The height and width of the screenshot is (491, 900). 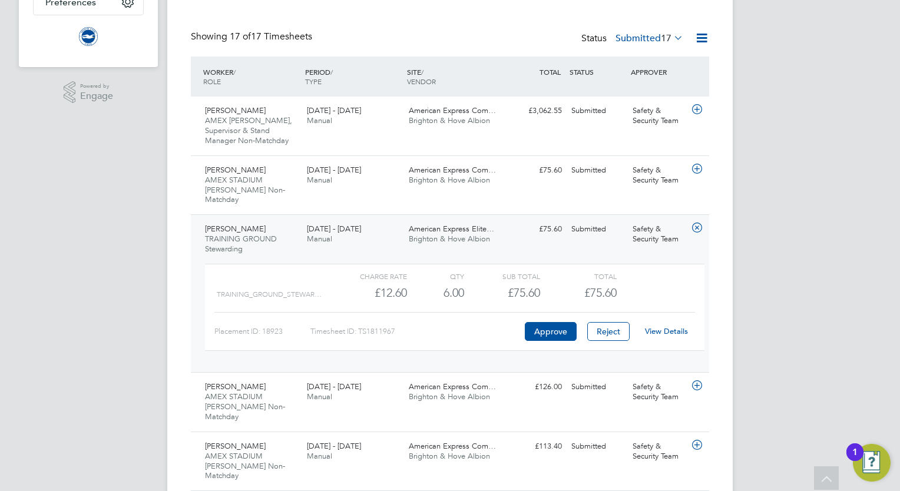 What do you see at coordinates (369, 293) in the screenshot?
I see `div: £12.60` at bounding box center [369, 293].